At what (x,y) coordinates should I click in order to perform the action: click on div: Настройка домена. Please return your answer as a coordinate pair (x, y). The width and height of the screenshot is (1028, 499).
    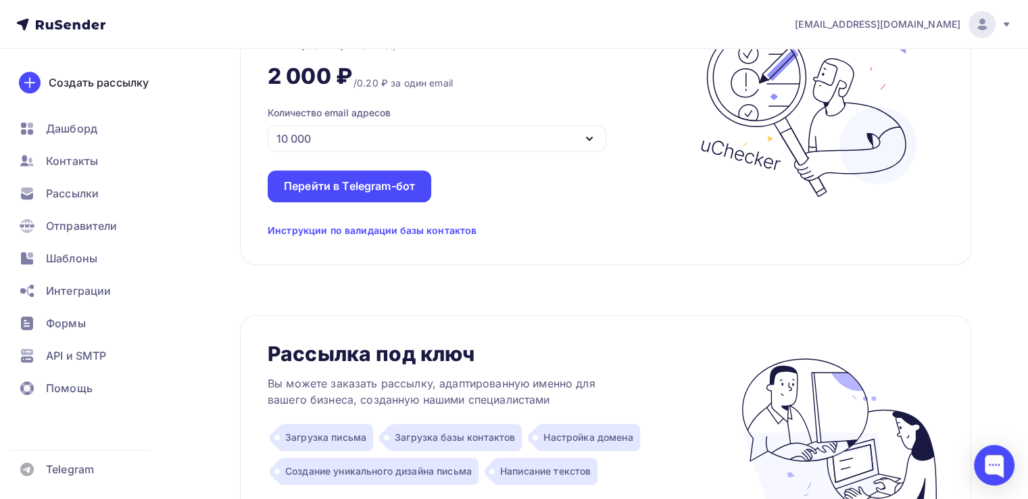
    Looking at the image, I should click on (588, 437).